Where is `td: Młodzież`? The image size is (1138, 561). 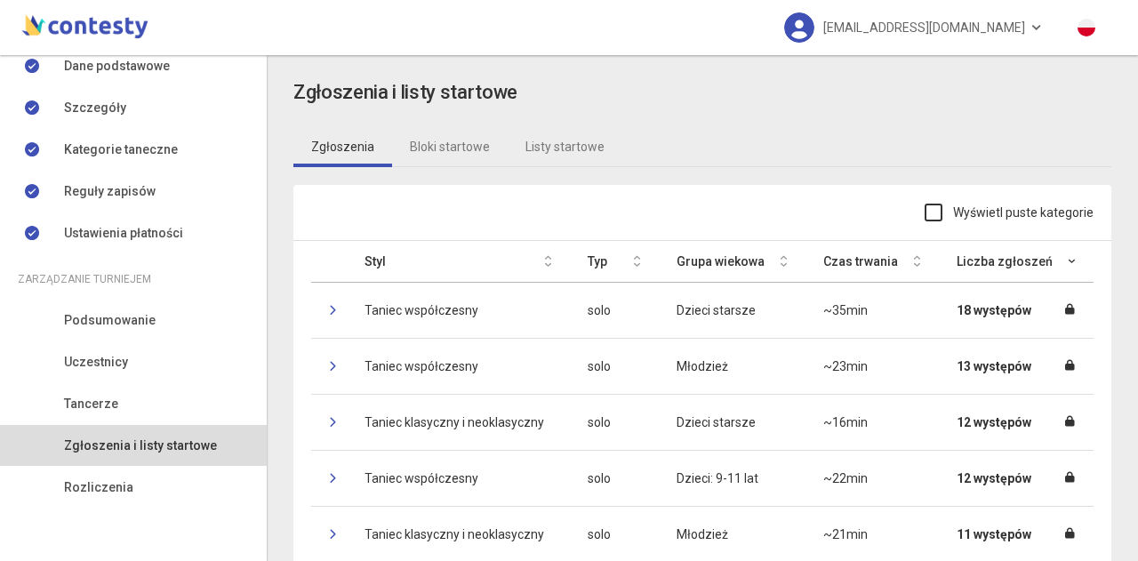 td: Młodzież is located at coordinates (731, 365).